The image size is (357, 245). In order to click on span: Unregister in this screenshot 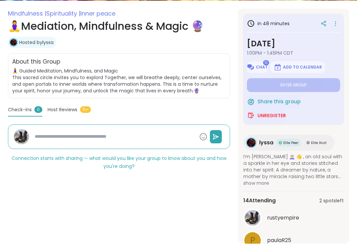, I will do `click(272, 116)`.